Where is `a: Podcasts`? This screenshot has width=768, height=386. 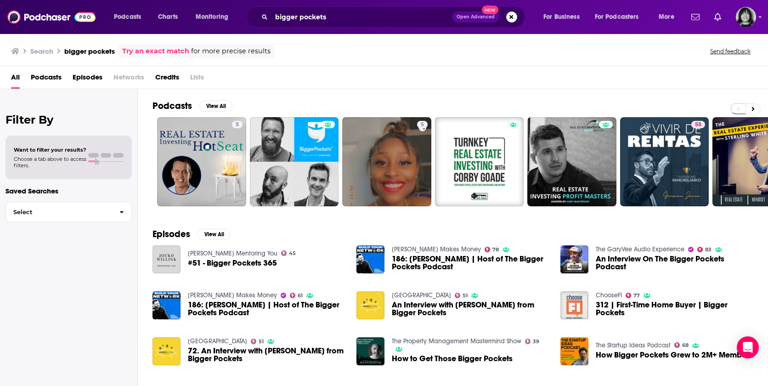 a: Podcasts is located at coordinates (46, 79).